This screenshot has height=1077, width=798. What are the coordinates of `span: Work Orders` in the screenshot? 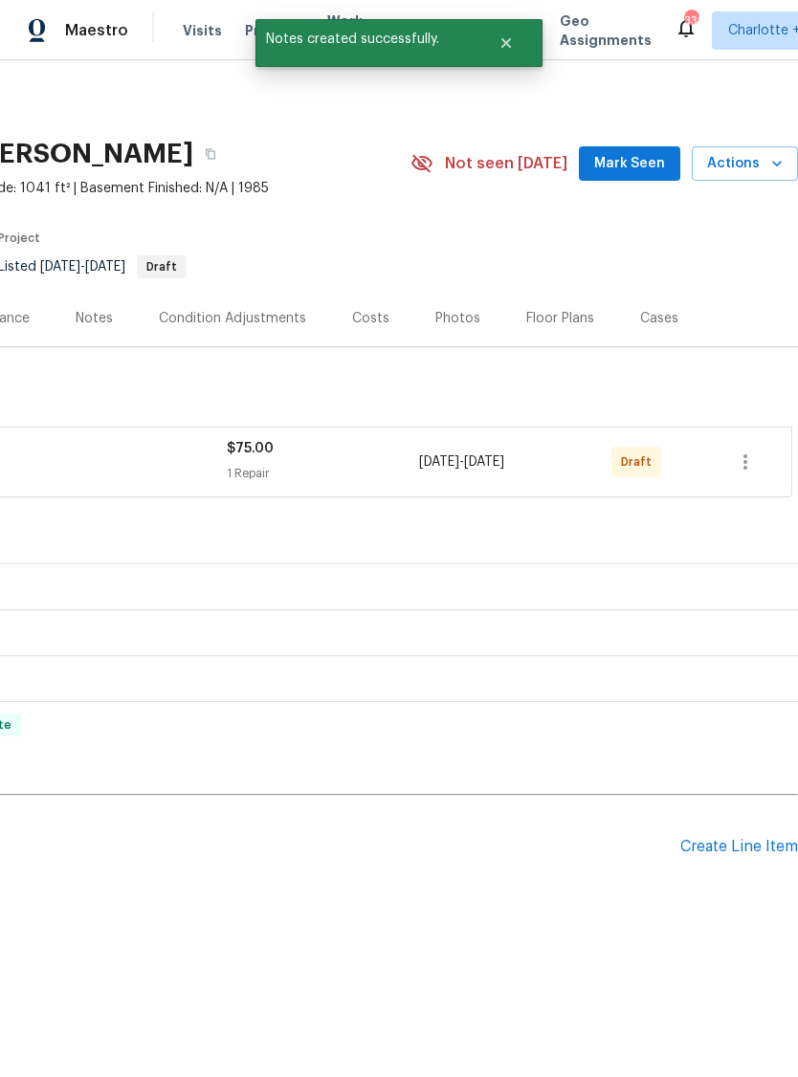 It's located at (351, 31).